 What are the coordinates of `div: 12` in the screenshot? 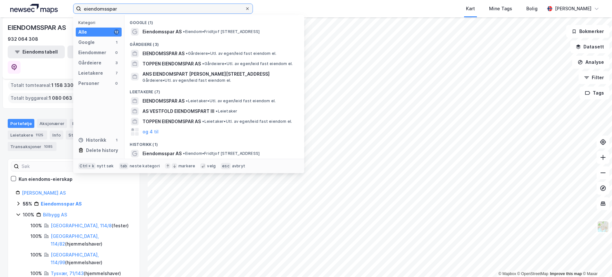 It's located at (117, 32).